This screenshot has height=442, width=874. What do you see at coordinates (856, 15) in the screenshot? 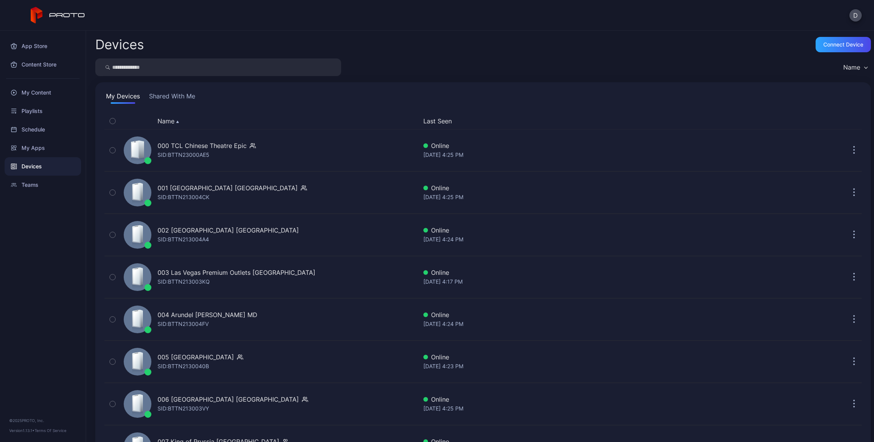
I see `button: D` at bounding box center [856, 15].